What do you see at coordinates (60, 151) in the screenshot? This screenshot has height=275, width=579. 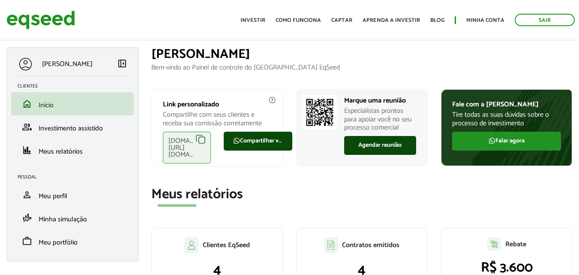 I see `span: Meus relatórios` at bounding box center [60, 151].